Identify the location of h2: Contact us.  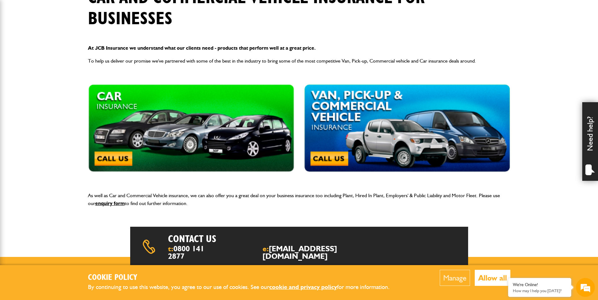
(242, 239).